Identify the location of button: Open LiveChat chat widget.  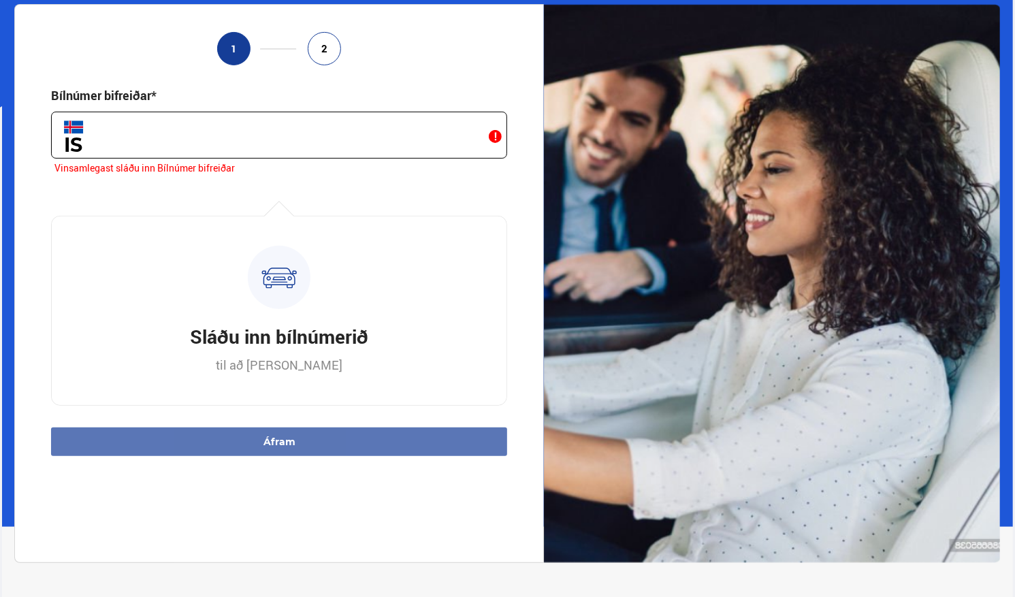
(31, 26).